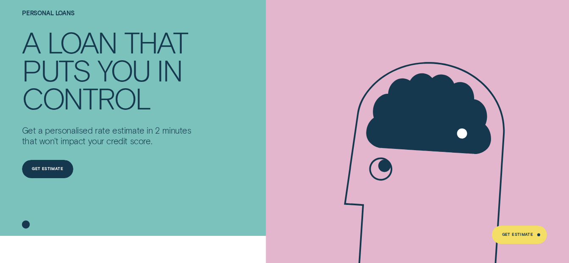 Image resolution: width=569 pixels, height=263 pixels. Describe the element at coordinates (108, 69) in the screenshot. I see `h4: A LOAN THAT PUTS YOU IN CONTROL` at that location.